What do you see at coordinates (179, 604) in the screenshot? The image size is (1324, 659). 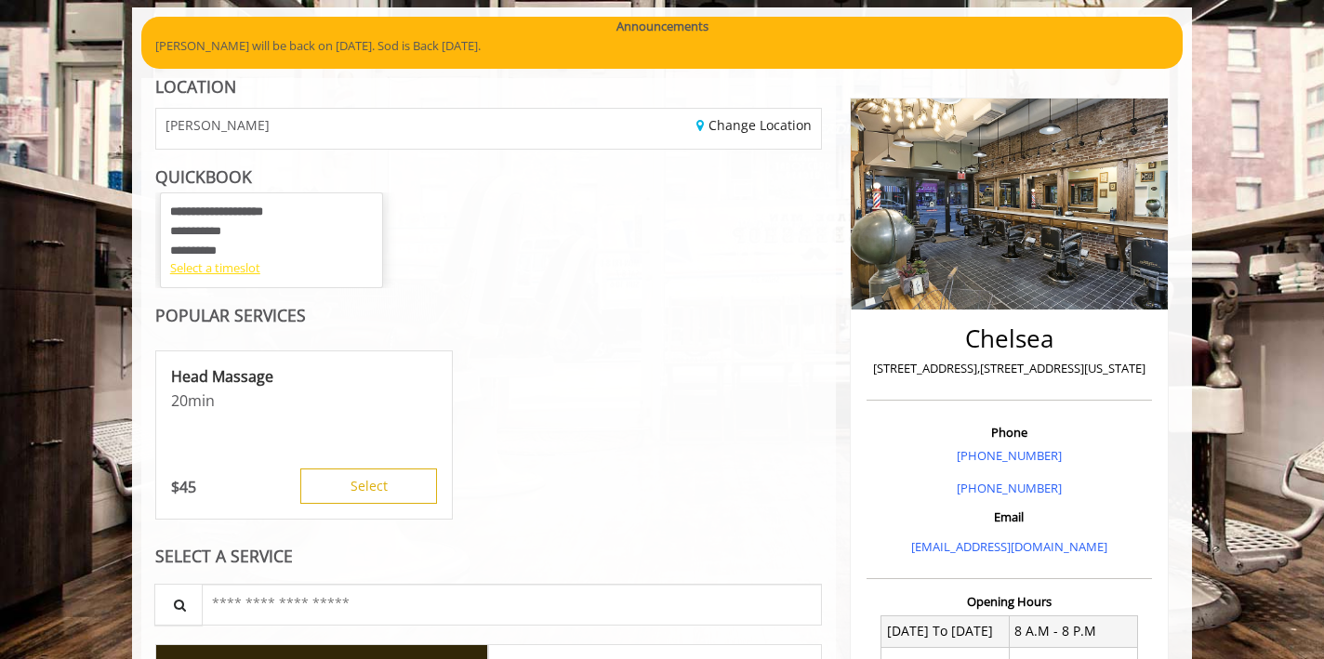 I see `button: Service Search` at bounding box center [179, 604].